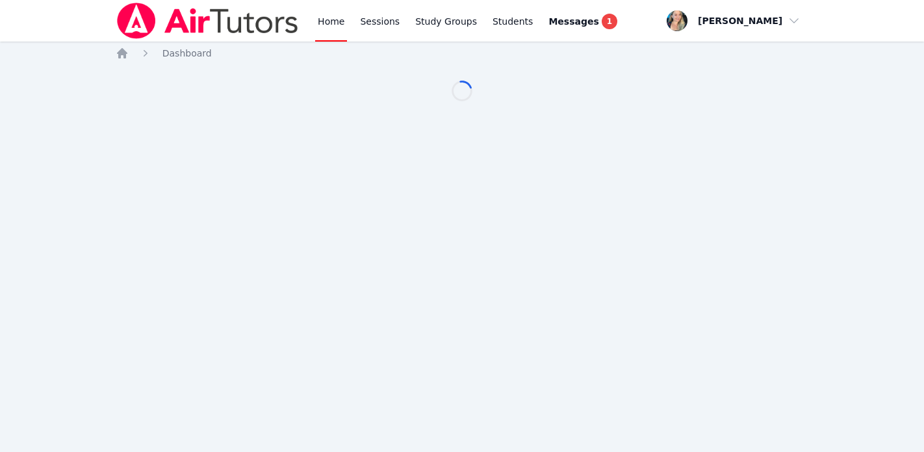 This screenshot has width=924, height=452. What do you see at coordinates (610, 21) in the screenshot?
I see `span: 1` at bounding box center [610, 21].